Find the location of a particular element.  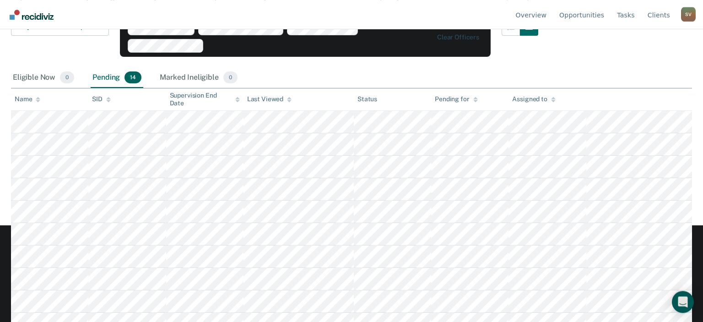

div: Pending14 is located at coordinates (117, 78).